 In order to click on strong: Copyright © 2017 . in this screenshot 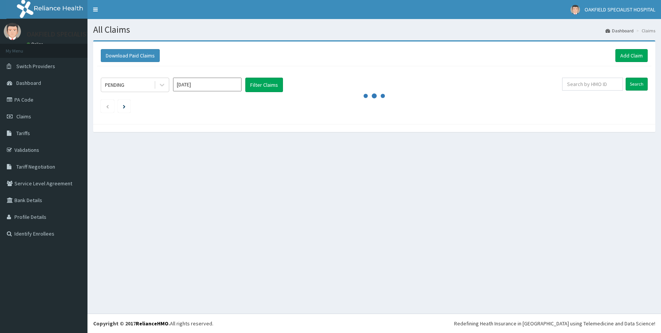, I will do `click(132, 323)`.